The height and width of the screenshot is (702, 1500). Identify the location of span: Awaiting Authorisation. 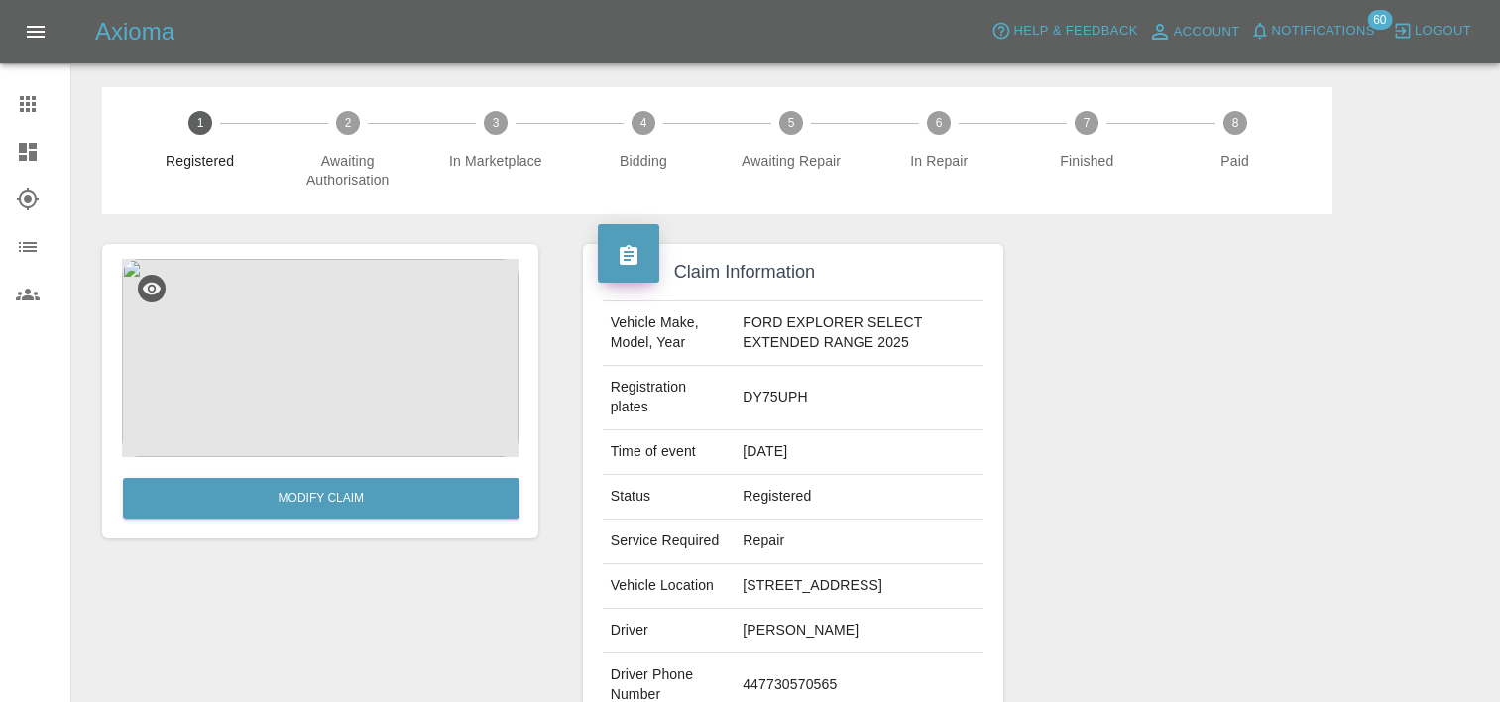
(347, 171).